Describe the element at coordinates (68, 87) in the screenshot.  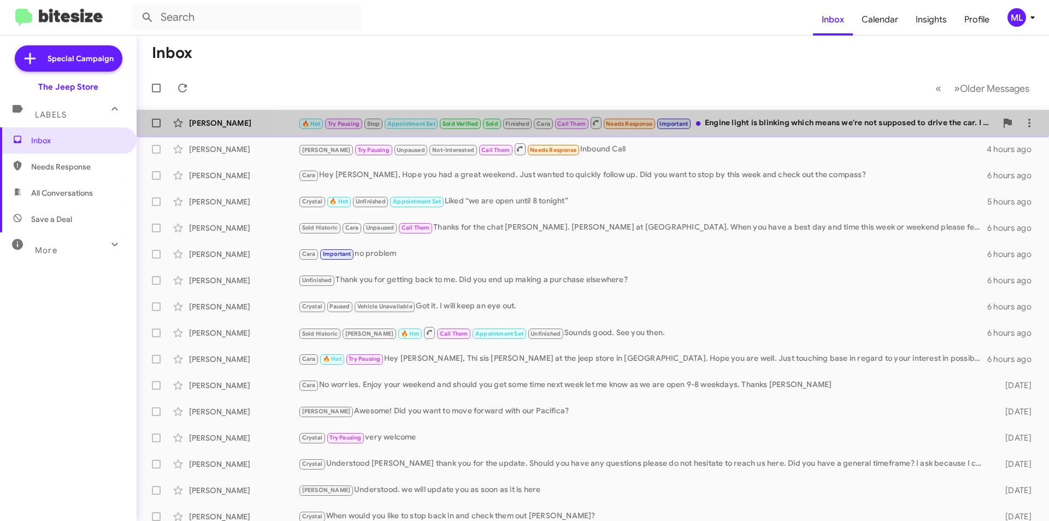
I see `div: The Jeep Store` at that location.